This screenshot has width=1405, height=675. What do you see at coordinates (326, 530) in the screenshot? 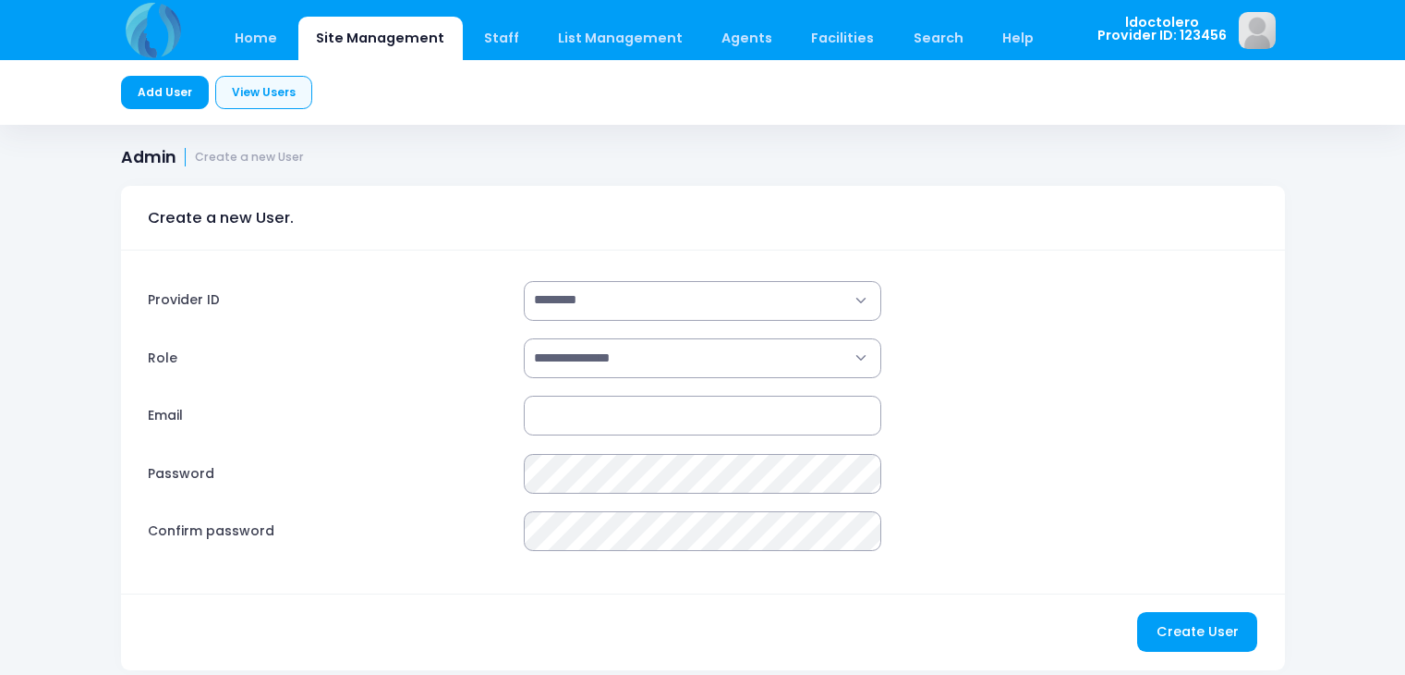
I see `label: Confirm password` at bounding box center [326, 530].